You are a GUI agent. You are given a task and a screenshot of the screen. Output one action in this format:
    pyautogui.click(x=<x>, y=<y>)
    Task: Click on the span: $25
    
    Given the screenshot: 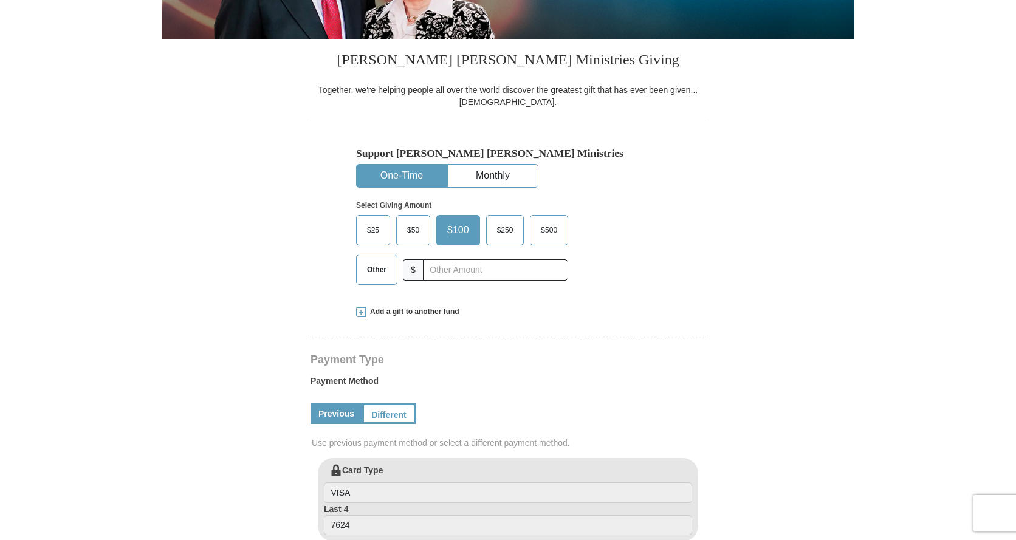 What is the action you would take?
    pyautogui.click(x=373, y=230)
    